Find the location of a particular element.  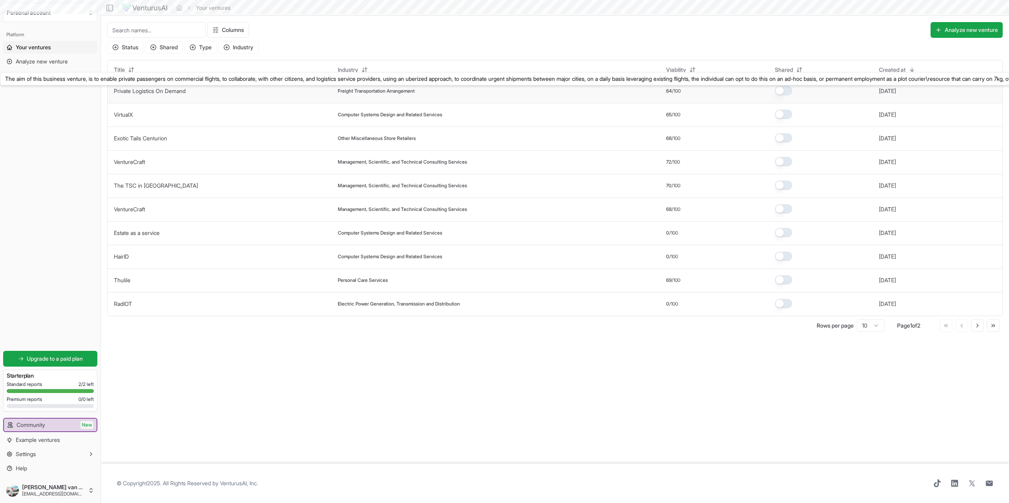

a: Estate as a service is located at coordinates (137, 232).